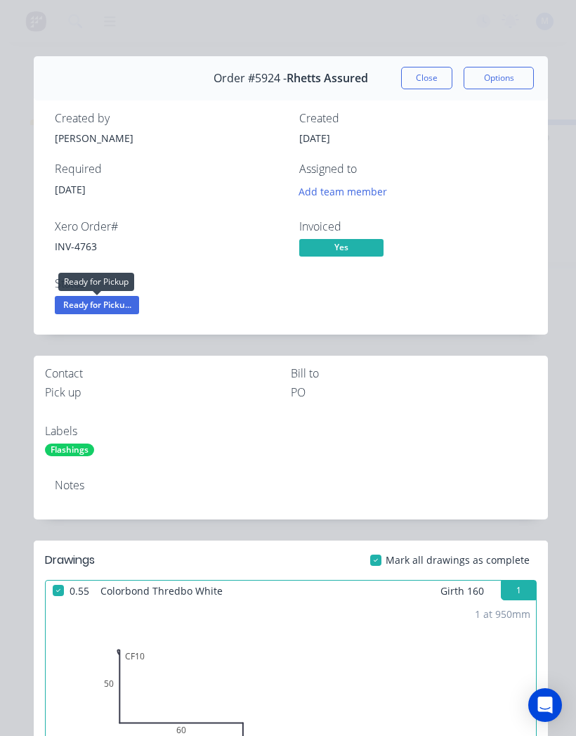 This screenshot has height=736, width=576. I want to click on div: INV-4763, so click(169, 246).